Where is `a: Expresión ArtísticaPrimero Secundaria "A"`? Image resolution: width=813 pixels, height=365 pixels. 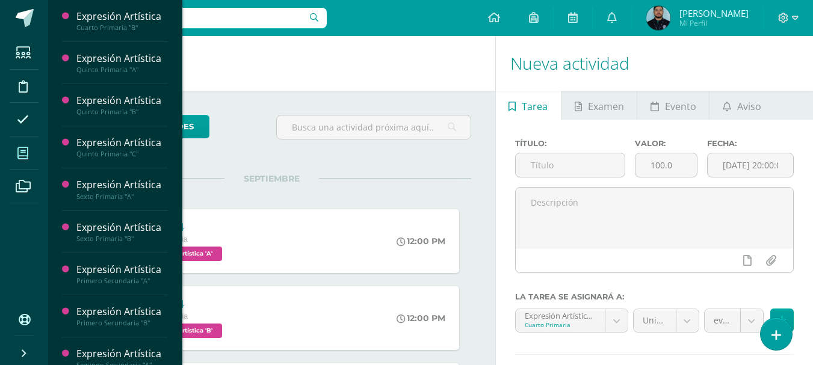
a: Expresión ArtísticaPrimero Secundaria "A" is located at coordinates (122, 274).